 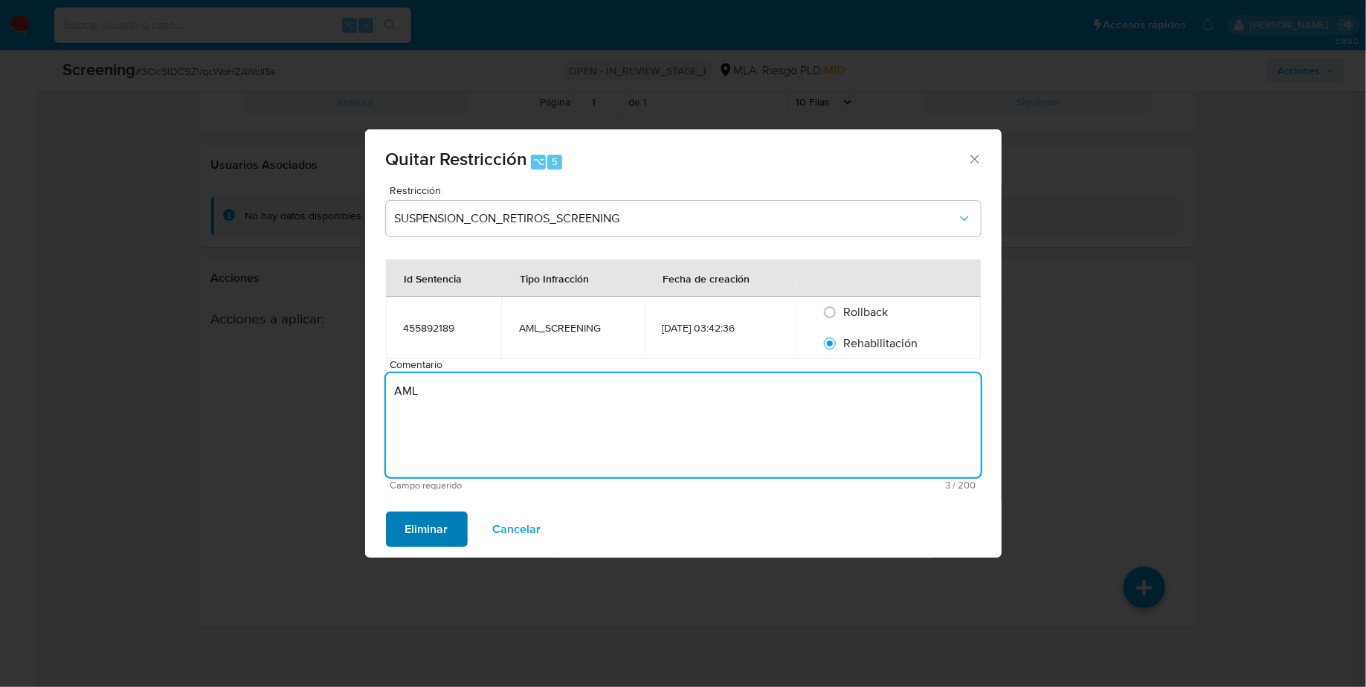 I want to click on textarea: AML, so click(x=683, y=425).